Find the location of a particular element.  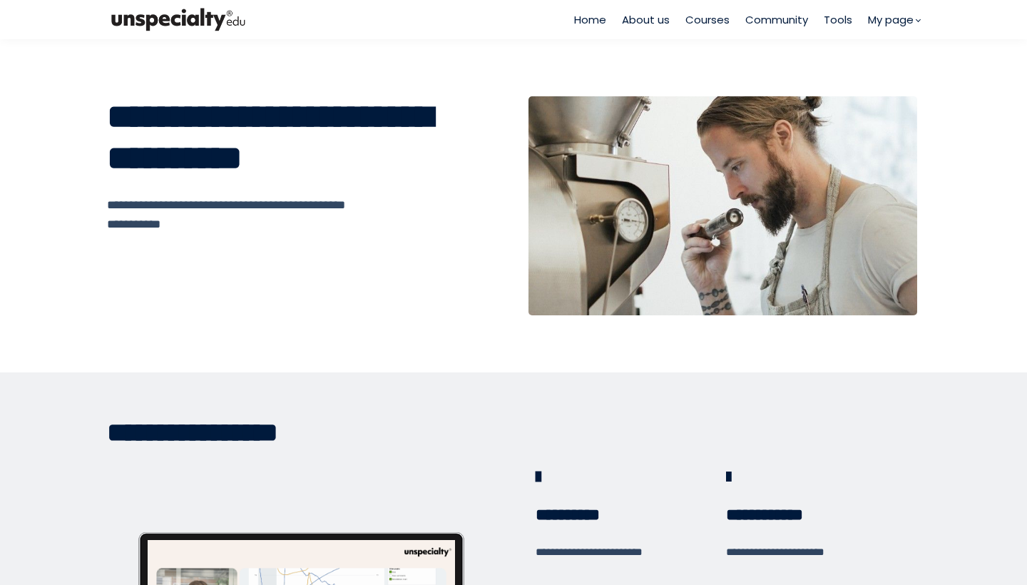

a: About us is located at coordinates (646, 19).